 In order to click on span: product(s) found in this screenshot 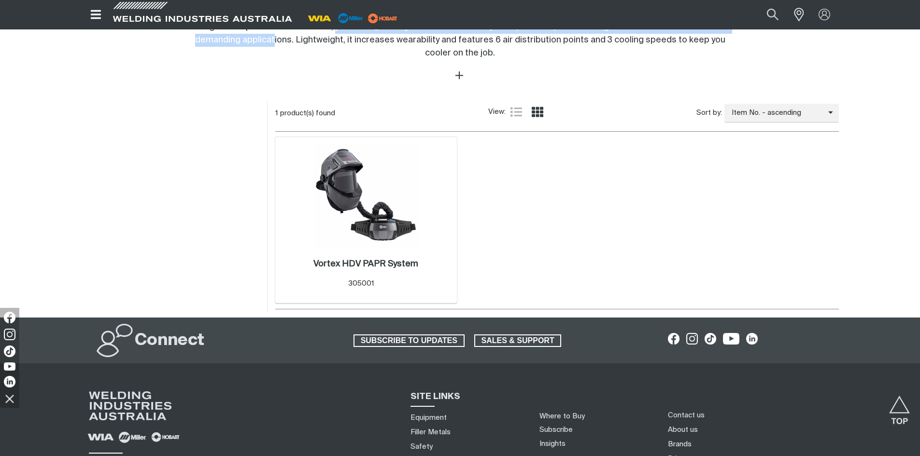, I will do `click(307, 113)`.